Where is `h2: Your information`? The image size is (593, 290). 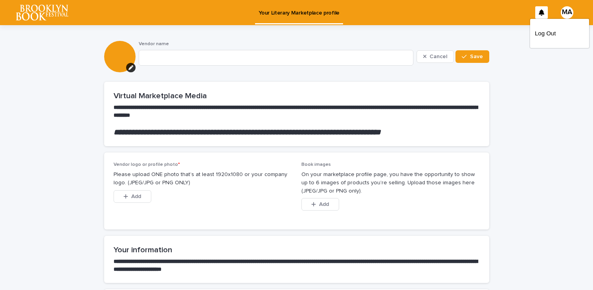 h2: Your information is located at coordinates (297, 250).